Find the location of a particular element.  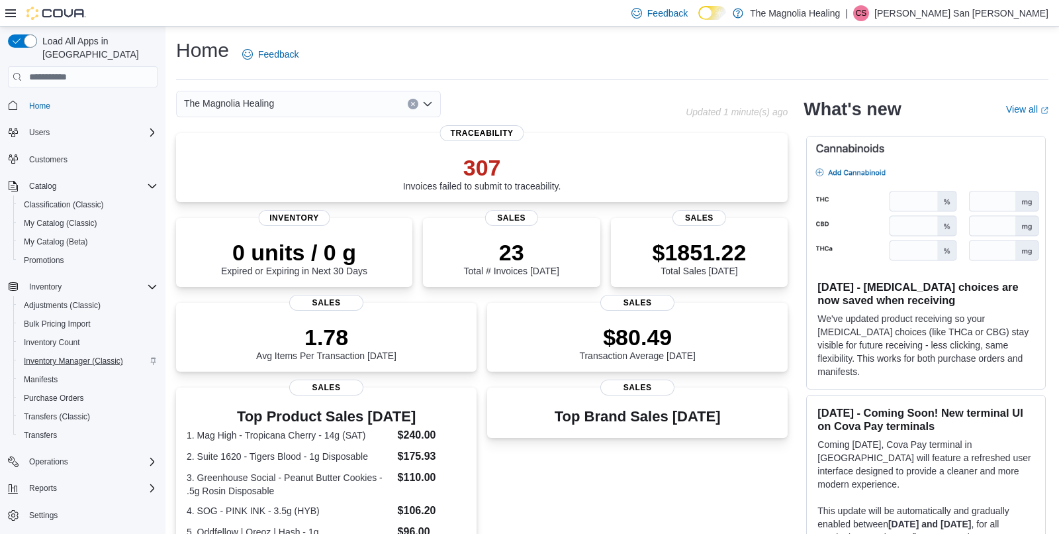

button: Operations is located at coordinates (48, 462).